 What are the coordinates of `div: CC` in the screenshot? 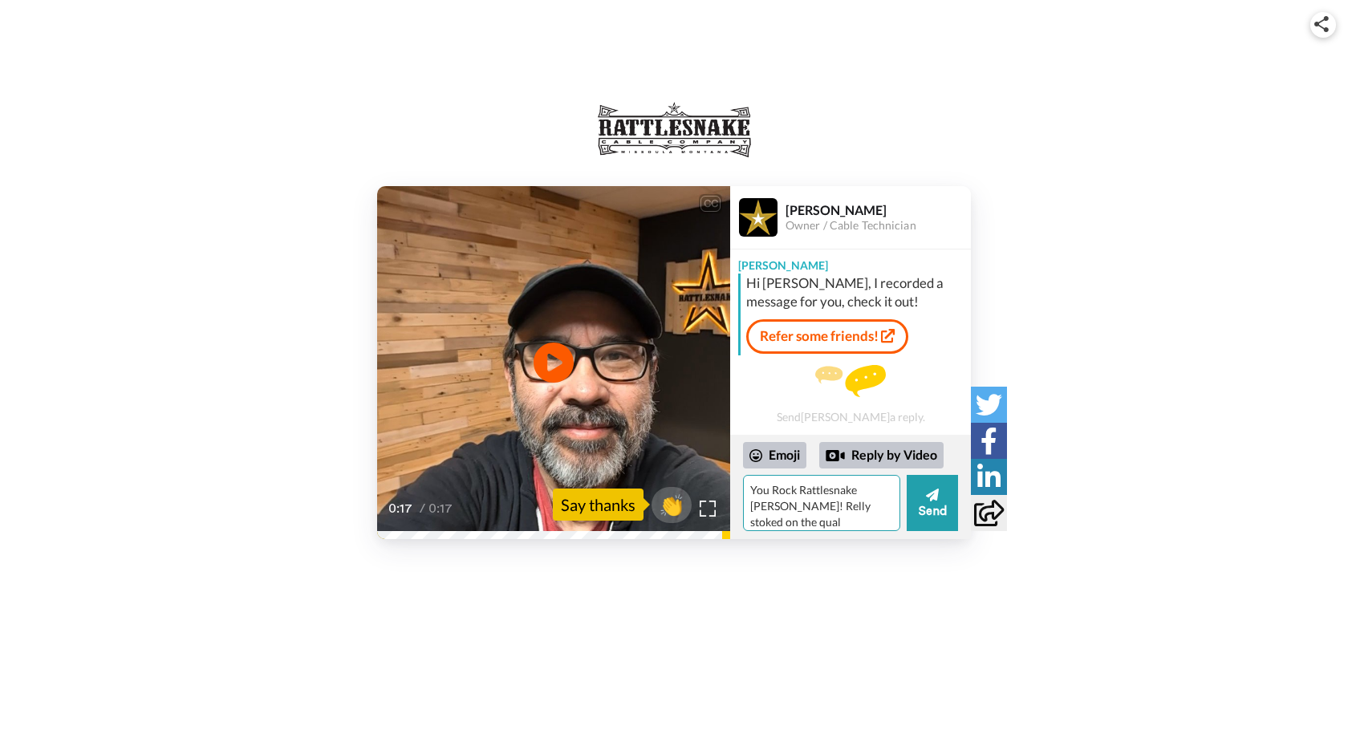 It's located at (710, 204).